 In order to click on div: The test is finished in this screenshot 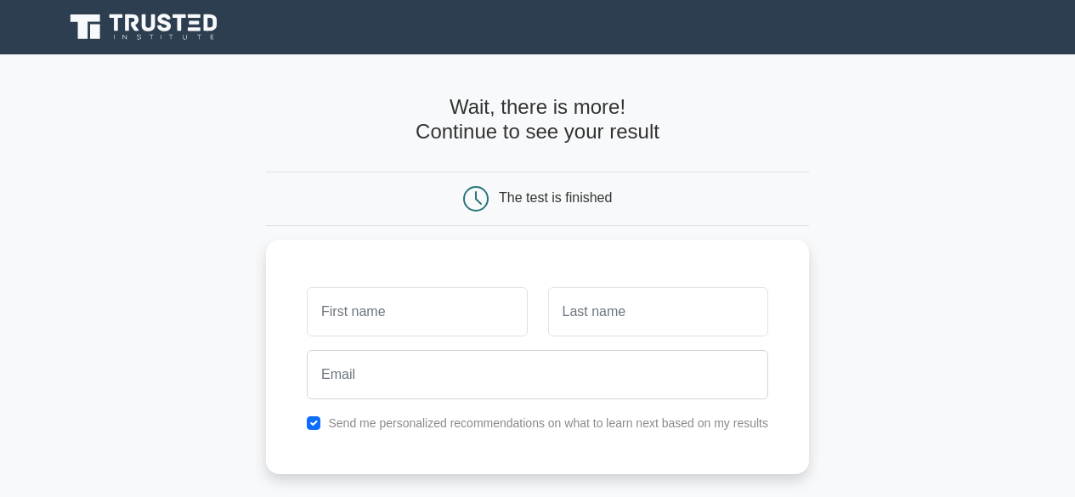, I will do `click(555, 197)`.